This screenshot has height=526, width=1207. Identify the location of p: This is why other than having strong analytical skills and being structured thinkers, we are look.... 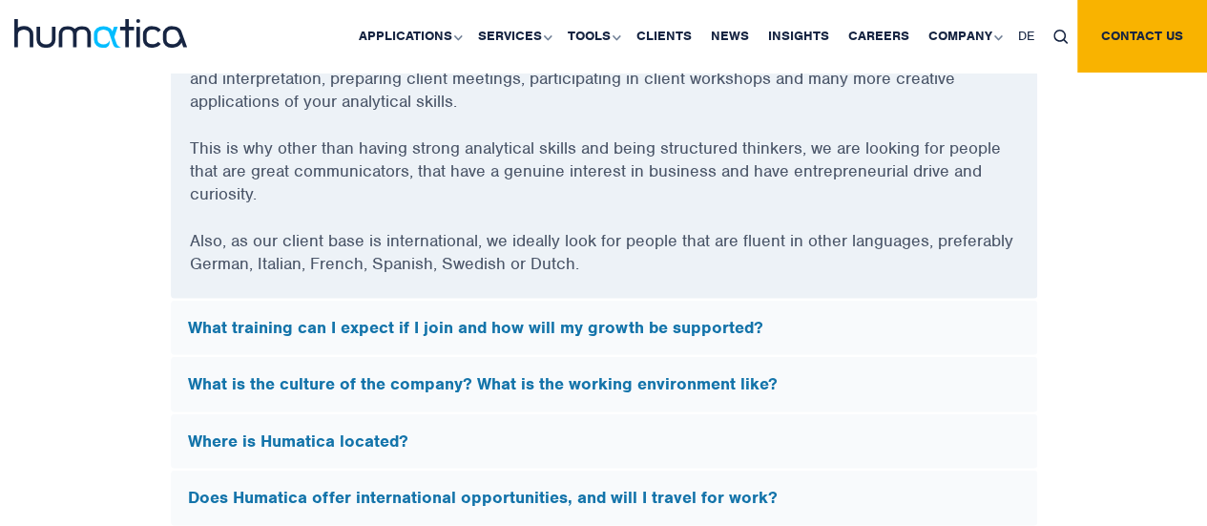
(604, 182).